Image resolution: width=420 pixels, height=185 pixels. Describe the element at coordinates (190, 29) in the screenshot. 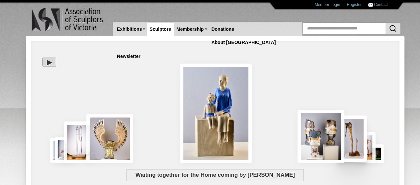

I see `a: Membership` at that location.